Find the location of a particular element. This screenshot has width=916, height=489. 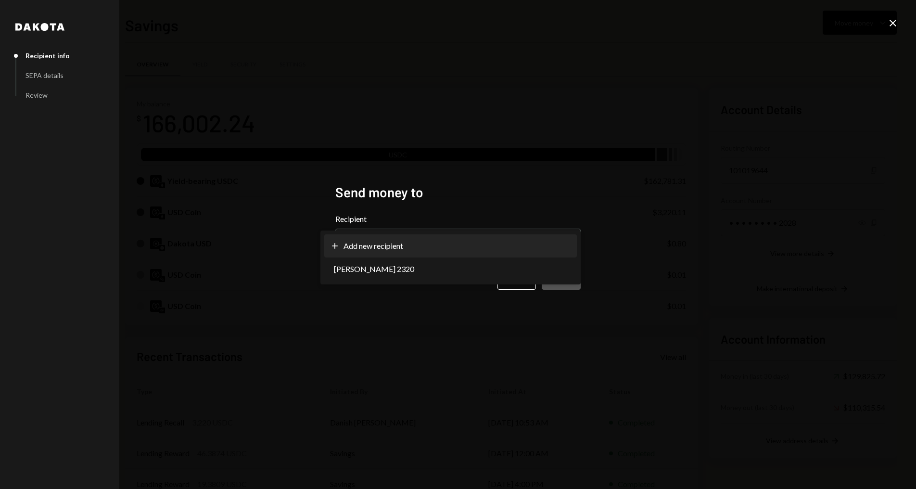

div: Review is located at coordinates (37, 95).